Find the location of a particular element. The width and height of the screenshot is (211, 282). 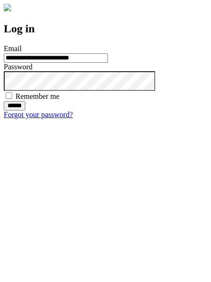

label: Email is located at coordinates (13, 48).